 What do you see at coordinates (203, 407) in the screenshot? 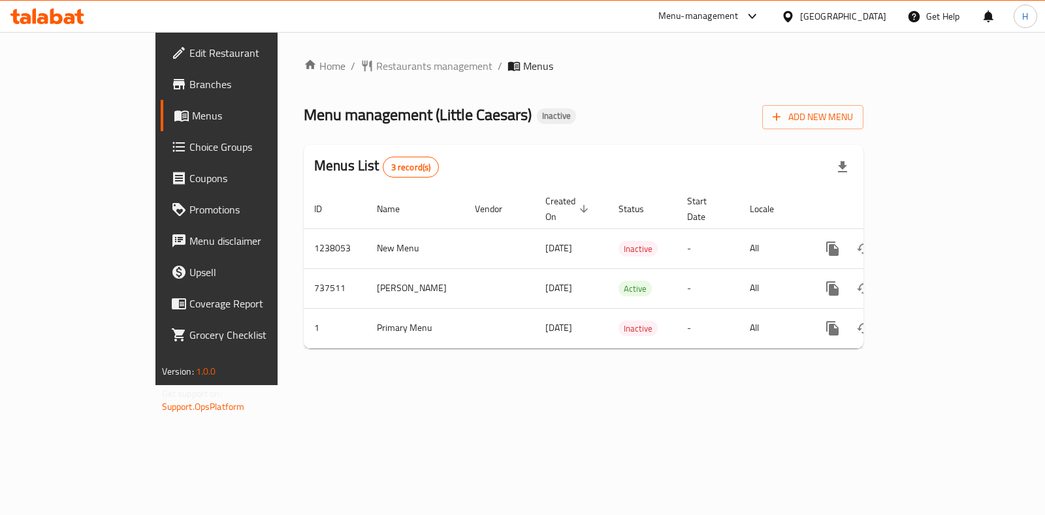
I see `a: Support.OpsPlatform` at bounding box center [203, 407].